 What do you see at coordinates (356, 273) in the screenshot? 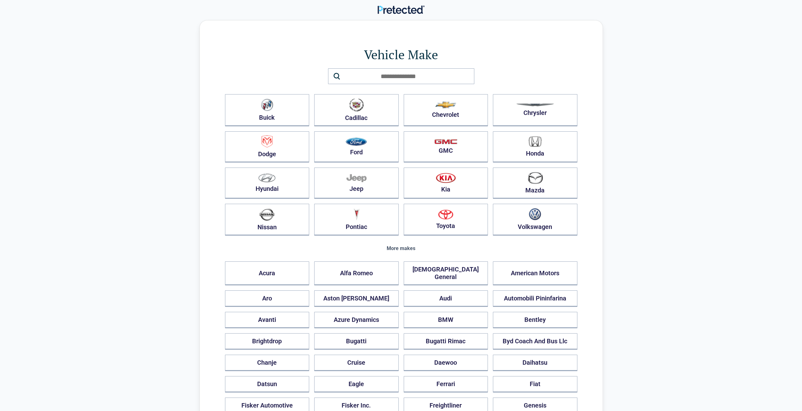
I see `button: Alfa Romeo` at bounding box center [356, 273].